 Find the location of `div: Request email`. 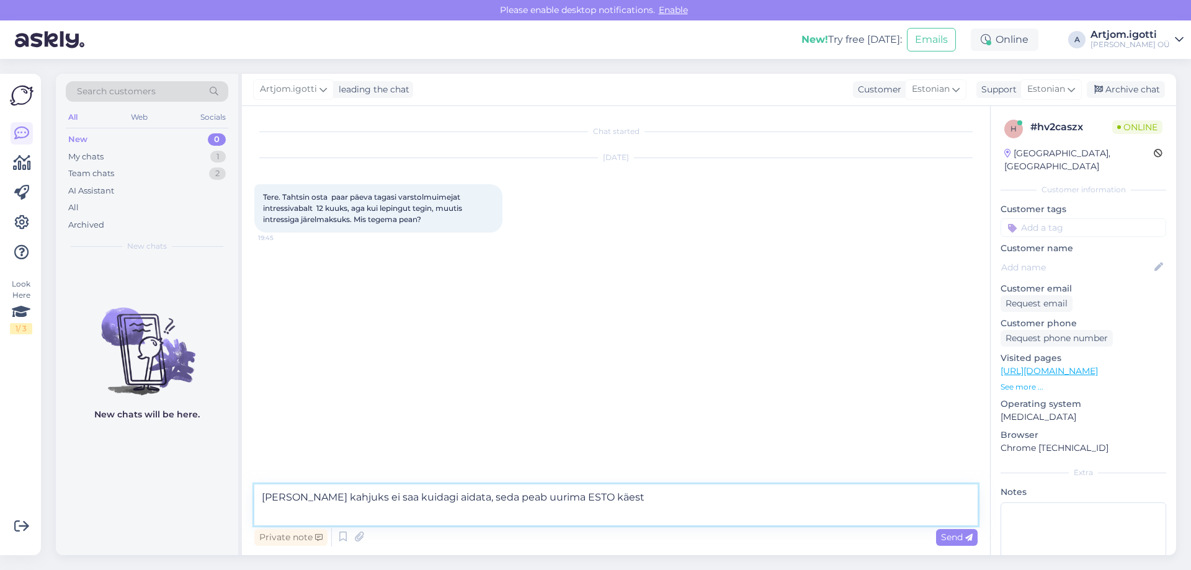

div: Request email is located at coordinates (1036, 303).